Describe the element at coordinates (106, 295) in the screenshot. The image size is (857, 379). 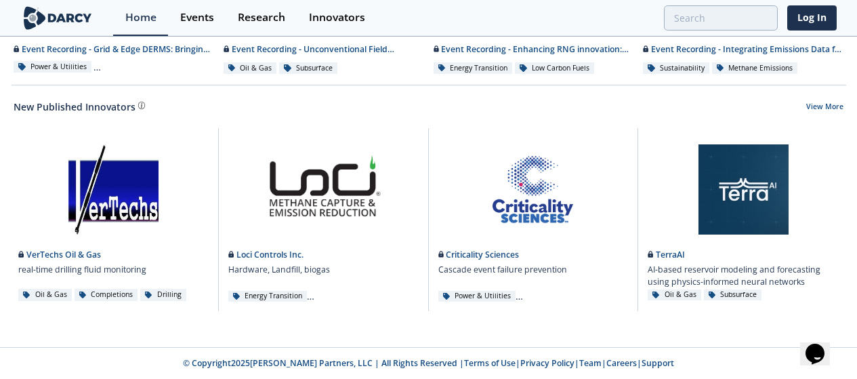
I see `div: Completions` at that location.